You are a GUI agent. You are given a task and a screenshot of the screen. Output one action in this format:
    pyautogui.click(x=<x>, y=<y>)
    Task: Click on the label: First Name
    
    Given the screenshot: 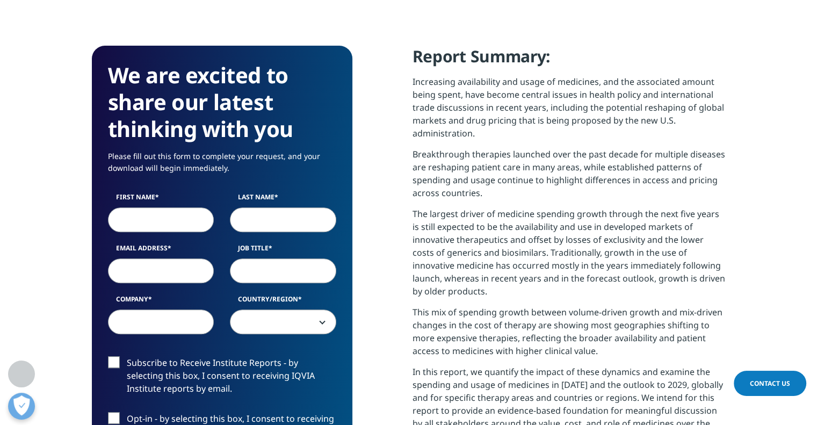 What is the action you would take?
    pyautogui.click(x=161, y=200)
    